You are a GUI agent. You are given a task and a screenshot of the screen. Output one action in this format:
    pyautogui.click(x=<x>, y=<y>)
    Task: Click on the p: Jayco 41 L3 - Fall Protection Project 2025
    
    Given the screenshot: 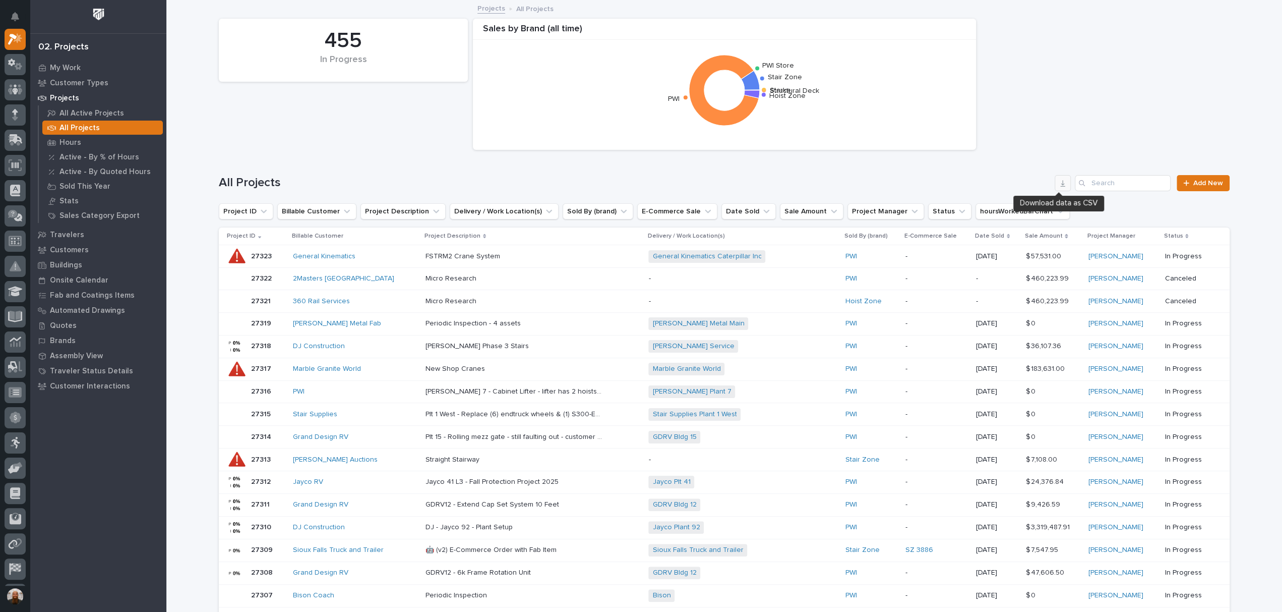 What is the action you would take?
    pyautogui.click(x=493, y=480)
    